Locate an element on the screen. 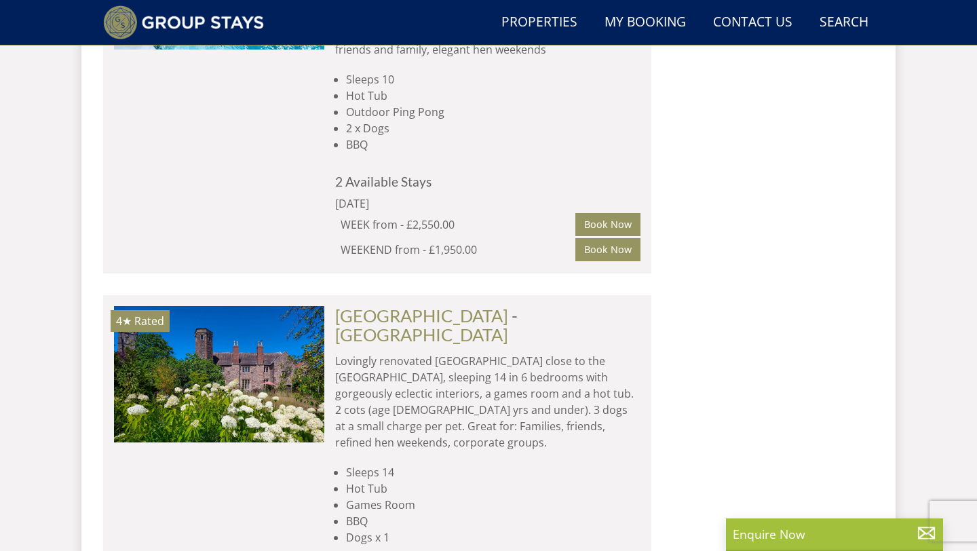 The height and width of the screenshot is (551, 977). li: Sleeps 14 is located at coordinates (493, 472).